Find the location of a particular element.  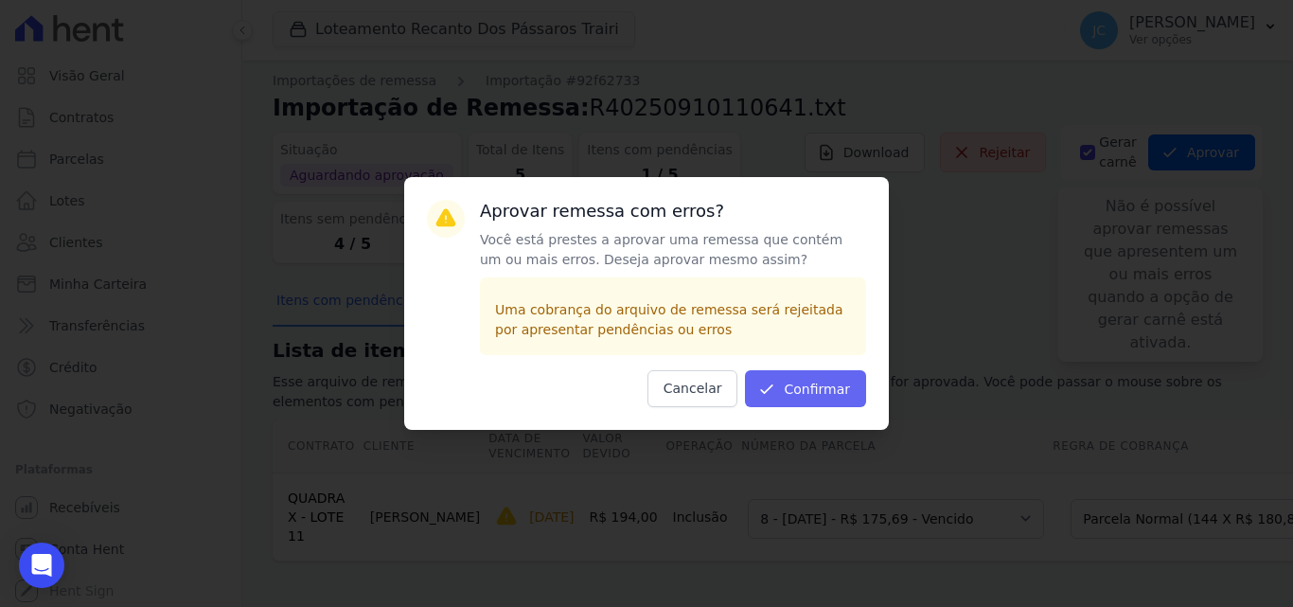

h3: Aprovar remessa com erros? is located at coordinates (673, 211).